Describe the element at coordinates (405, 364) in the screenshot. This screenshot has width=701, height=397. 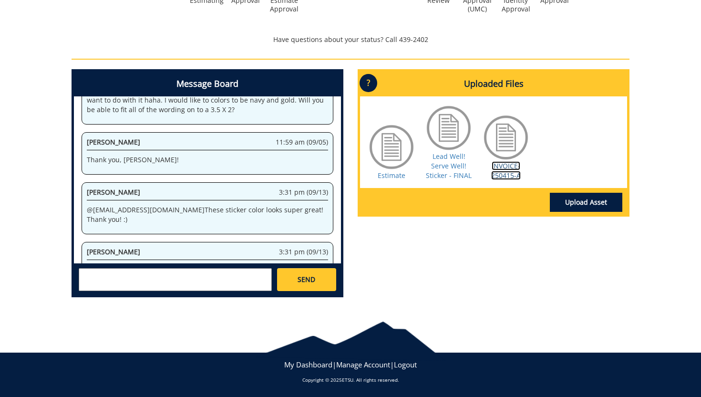
I see `a: Logout` at that location.